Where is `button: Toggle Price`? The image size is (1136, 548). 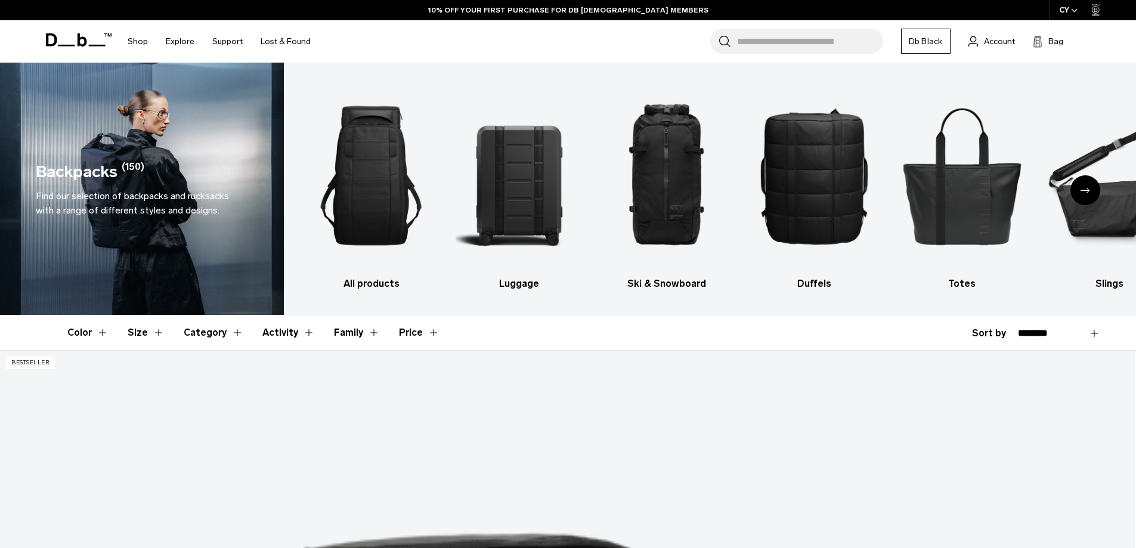
button: Toggle Price is located at coordinates (419, 333).